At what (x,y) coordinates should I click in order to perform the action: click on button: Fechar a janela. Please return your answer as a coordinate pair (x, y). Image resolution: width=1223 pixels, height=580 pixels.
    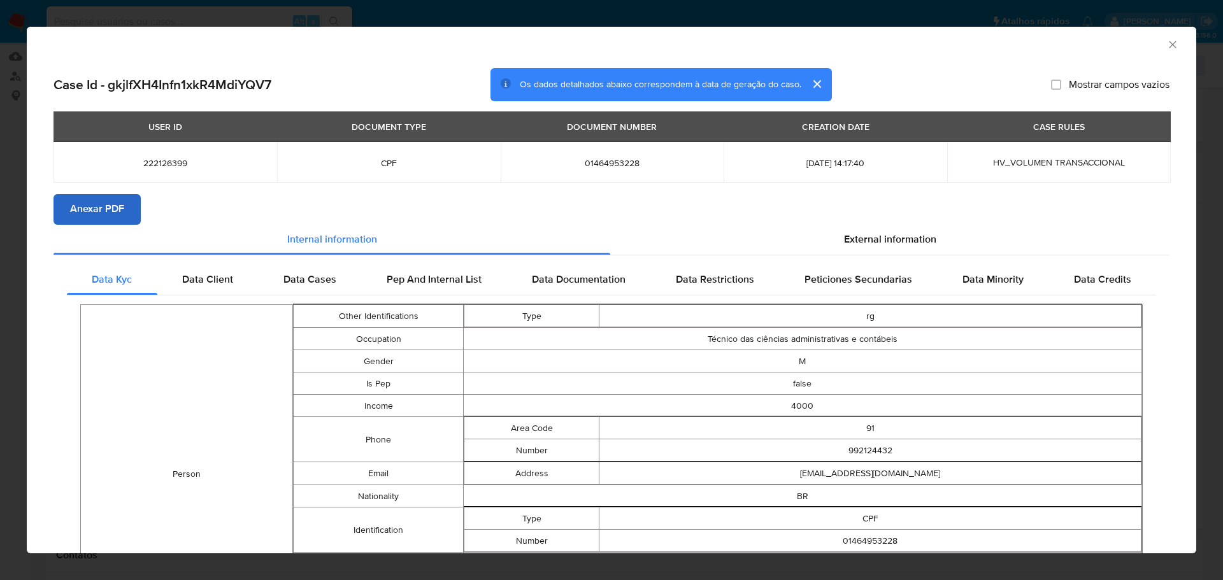
    Looking at the image, I should click on (1172, 44).